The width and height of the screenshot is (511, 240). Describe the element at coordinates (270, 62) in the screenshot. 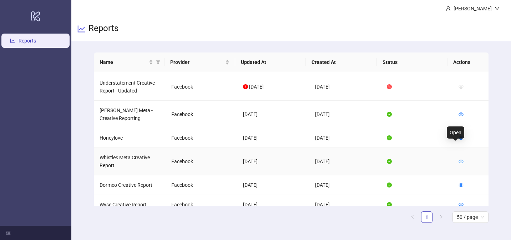

I see `th: Updated At` at that location.